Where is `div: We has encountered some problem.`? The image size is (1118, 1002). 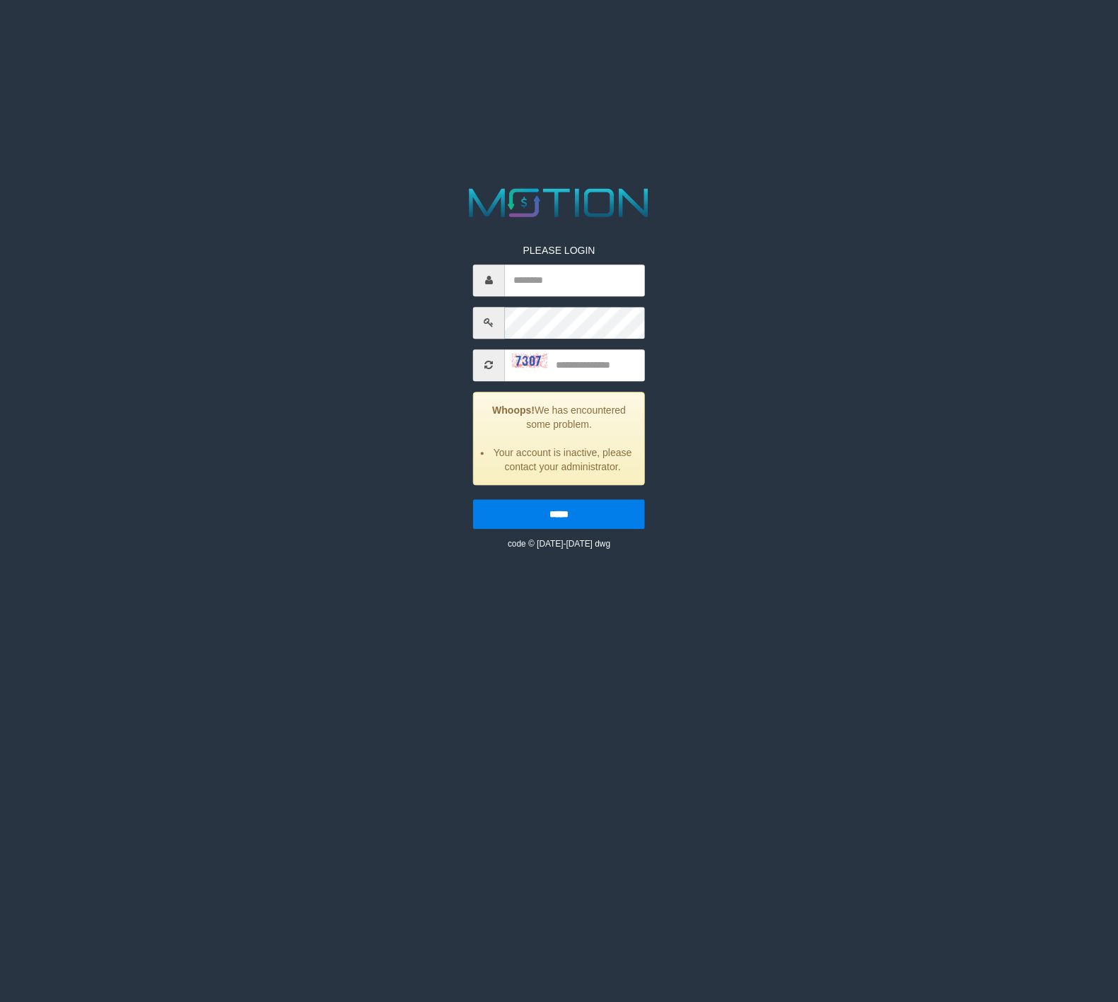
div: We has encountered some problem. is located at coordinates (558, 438).